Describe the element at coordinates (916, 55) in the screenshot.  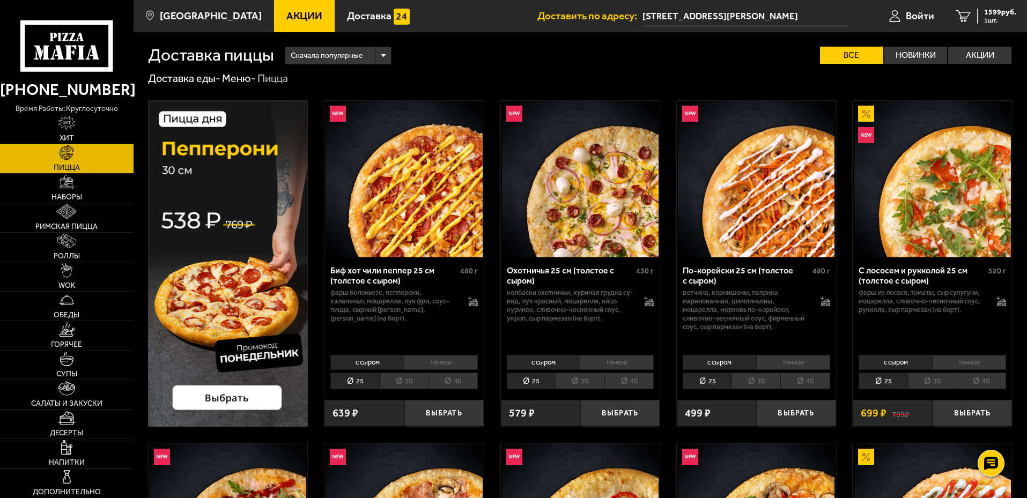
I see `label: Новинки` at that location.